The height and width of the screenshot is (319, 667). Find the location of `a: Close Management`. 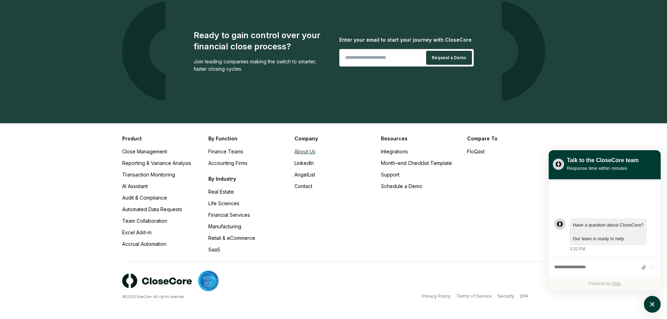

a: Close Management is located at coordinates (145, 151).